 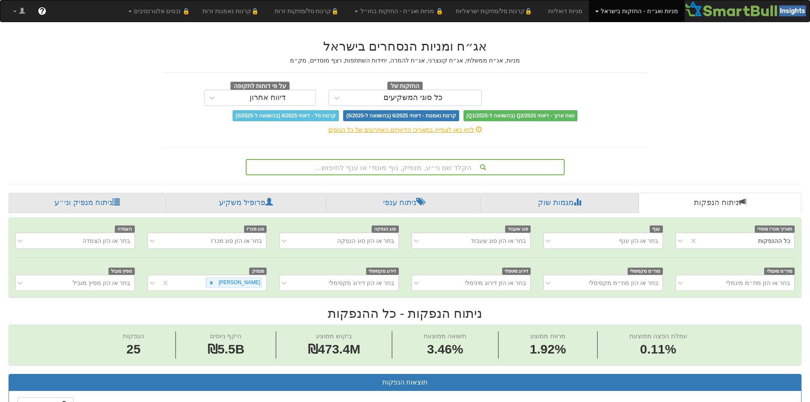 I want to click on a: מניות ואג״ח - החזקות בישראל, so click(x=637, y=11).